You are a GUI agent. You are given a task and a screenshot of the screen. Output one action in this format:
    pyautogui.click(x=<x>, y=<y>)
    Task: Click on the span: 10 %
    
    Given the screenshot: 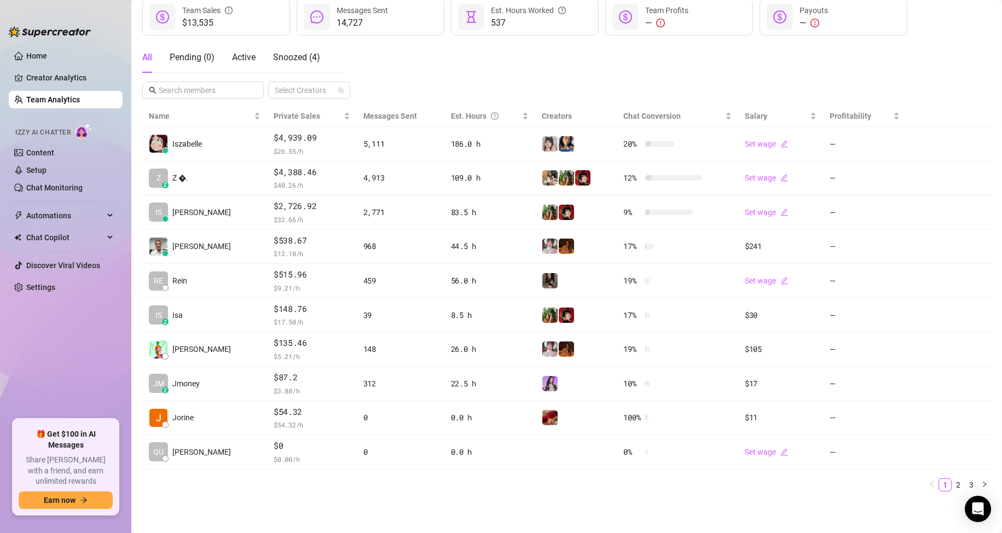 What is the action you would take?
    pyautogui.click(x=632, y=384)
    